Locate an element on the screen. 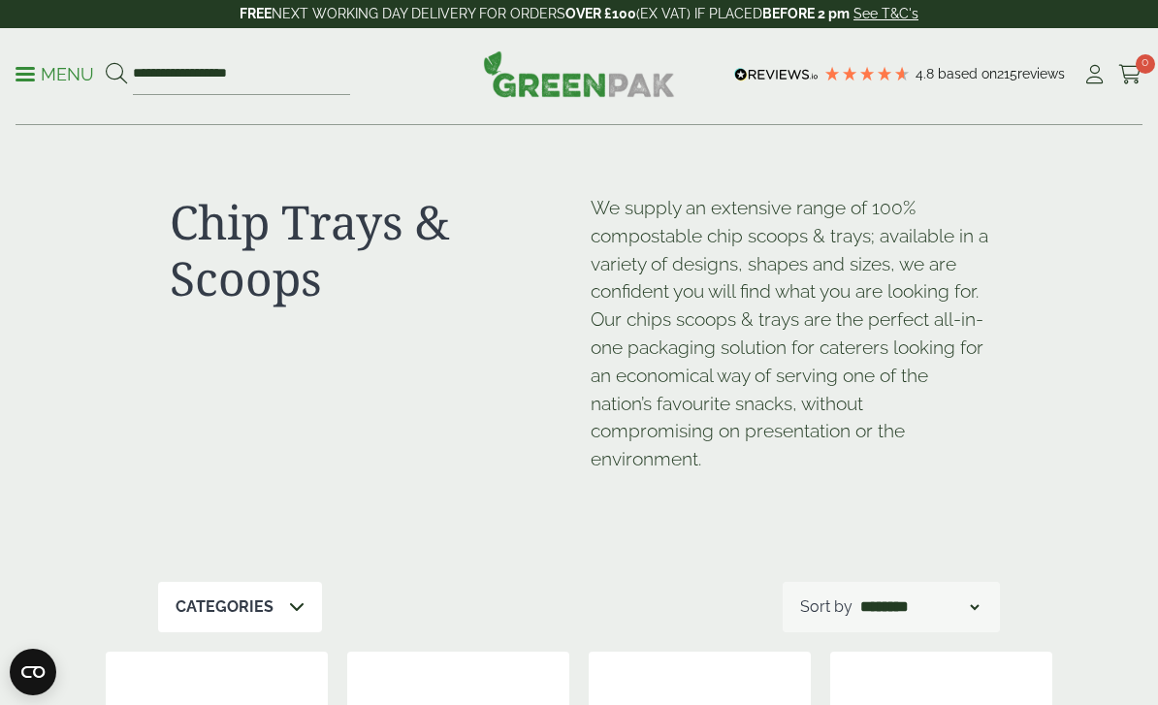  span: reviews is located at coordinates (1041, 74).